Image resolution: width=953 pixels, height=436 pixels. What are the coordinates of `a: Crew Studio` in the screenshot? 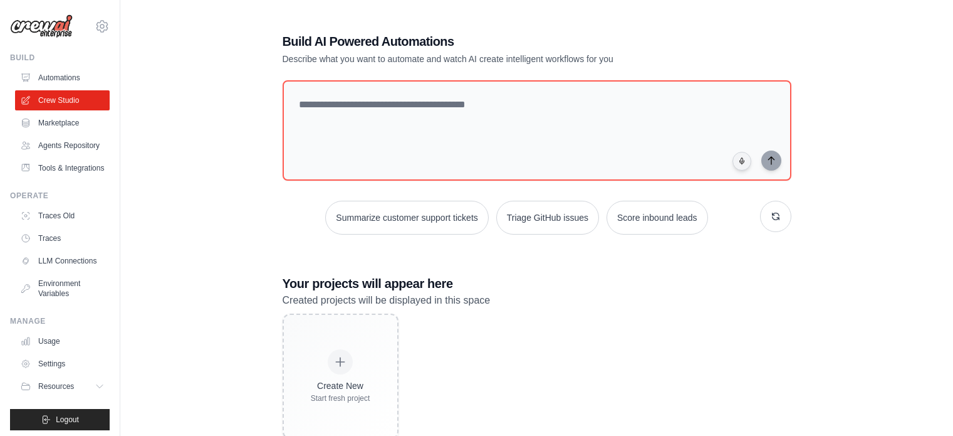 It's located at (62, 100).